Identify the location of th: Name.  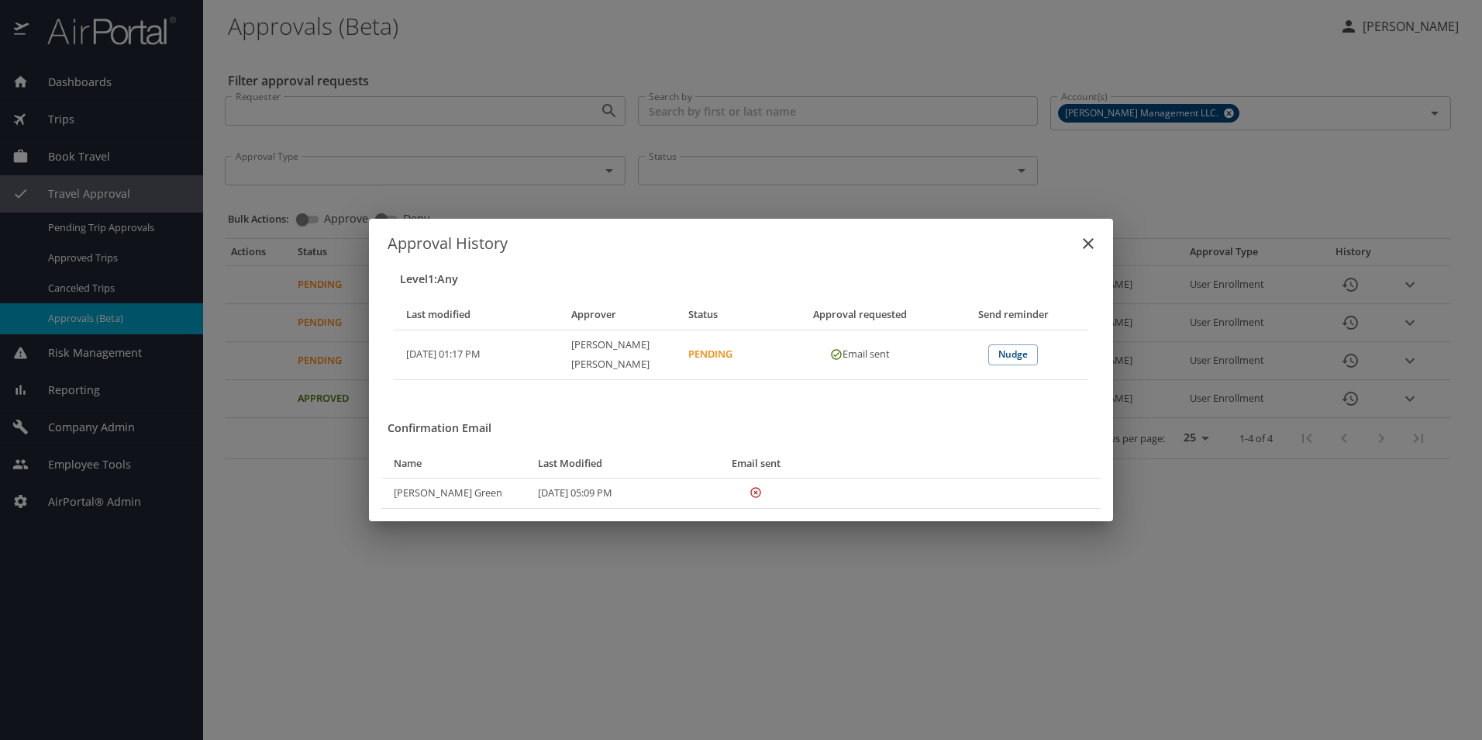
(454, 464).